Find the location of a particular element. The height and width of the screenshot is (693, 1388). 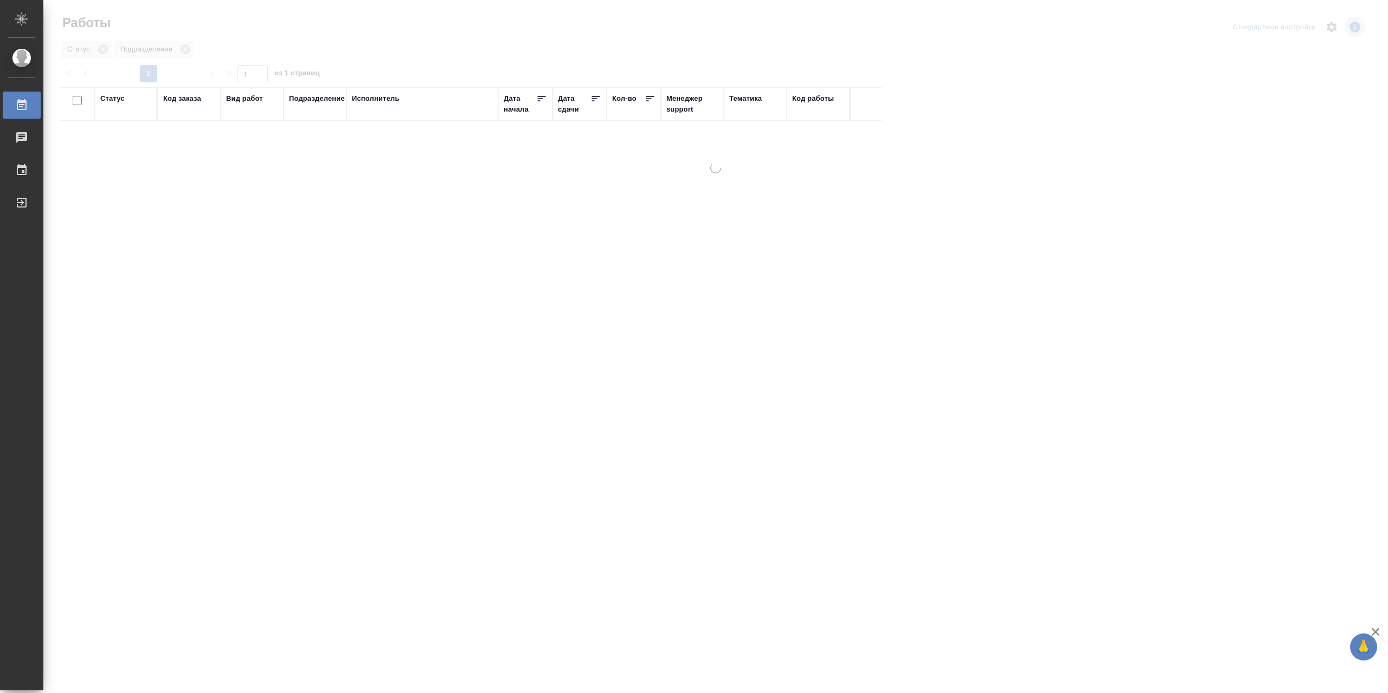

div: Менеджер support is located at coordinates (692, 104).